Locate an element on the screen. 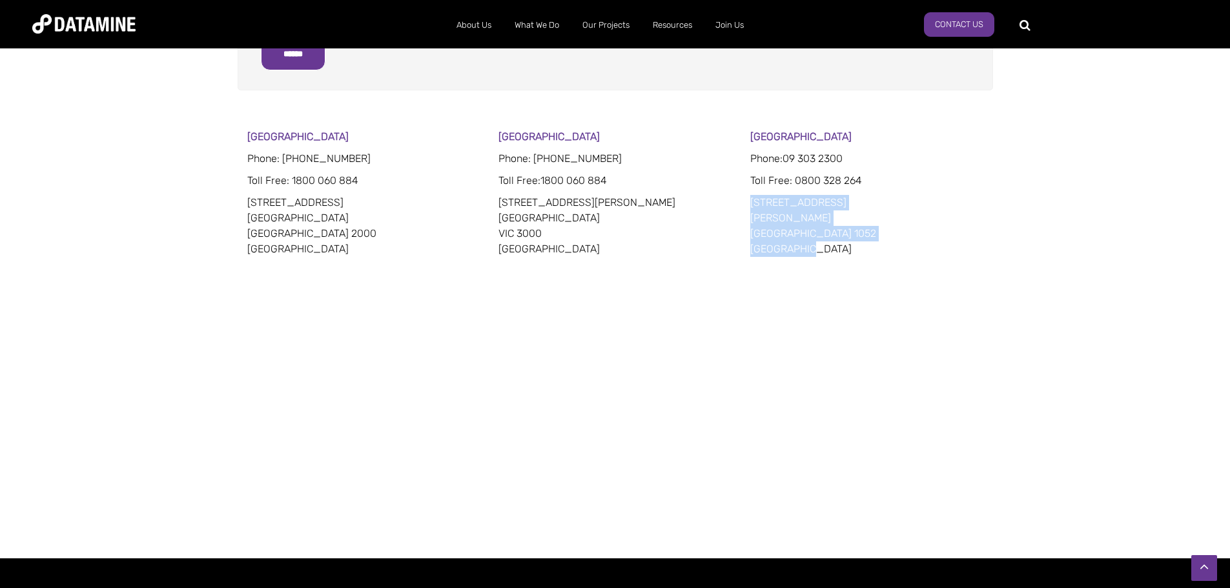  span: 09 303 2300 is located at coordinates (812, 158).